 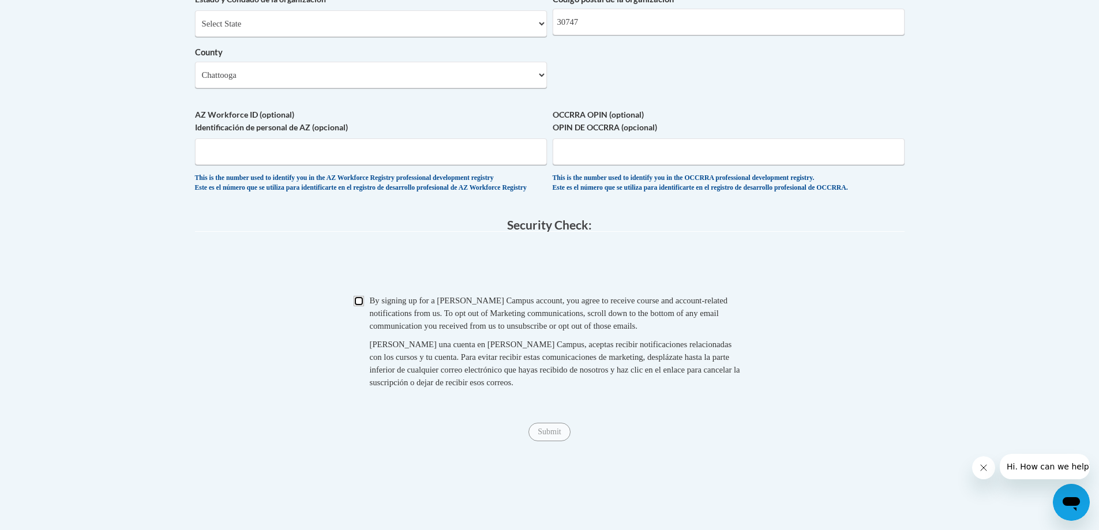 I want to click on label: AZ Workforce ID (optional) Identificación de personal de AZ (opcional), so click(x=371, y=121).